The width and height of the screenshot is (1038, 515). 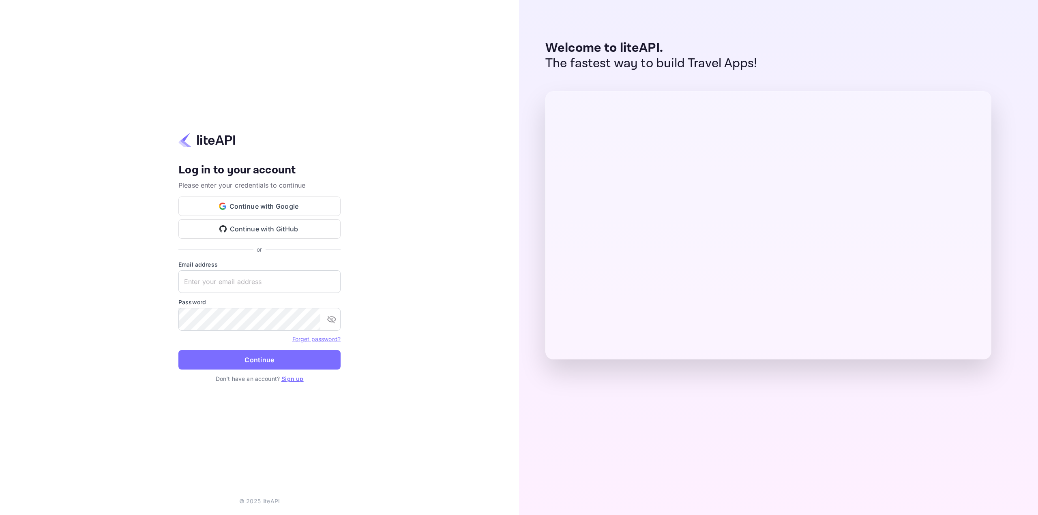 What do you see at coordinates (651, 48) in the screenshot?
I see `p: Welcome to liteAPI.` at bounding box center [651, 48].